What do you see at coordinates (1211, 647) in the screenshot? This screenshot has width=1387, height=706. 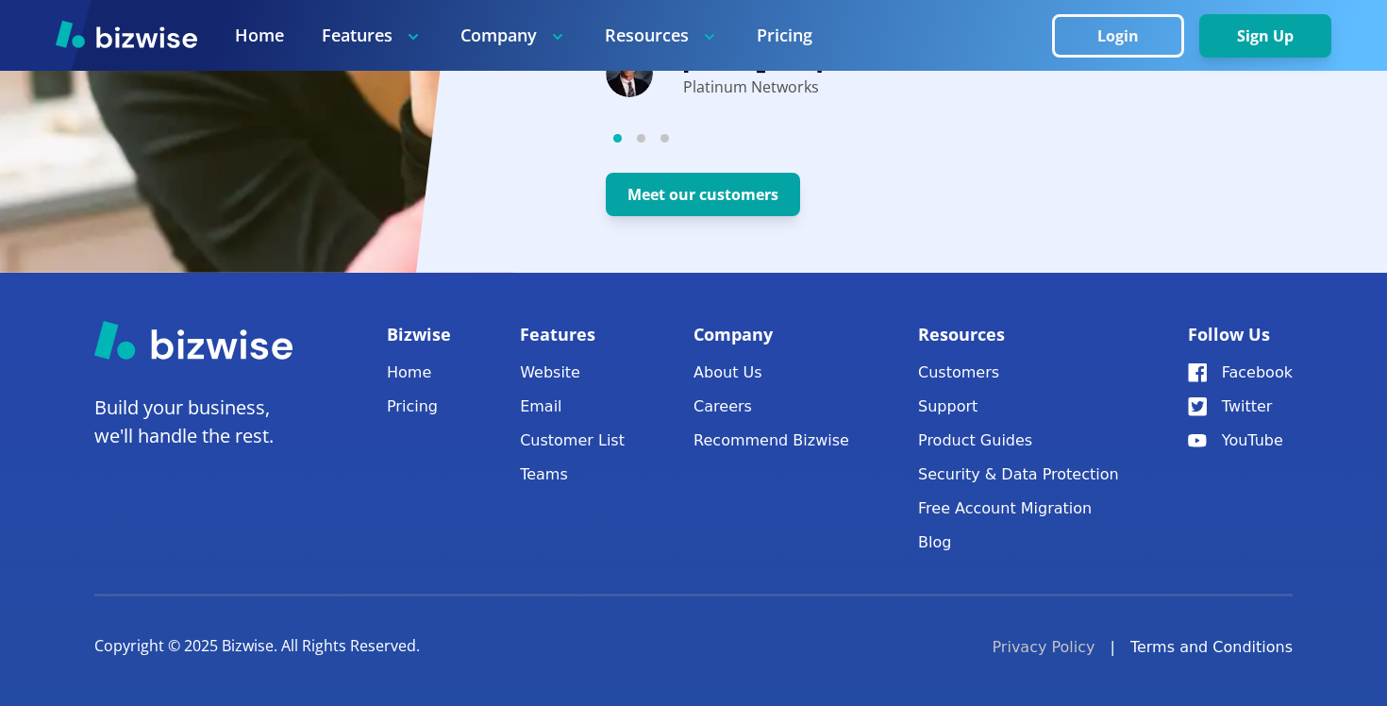 I see `a: Terms and Conditions` at bounding box center [1211, 647].